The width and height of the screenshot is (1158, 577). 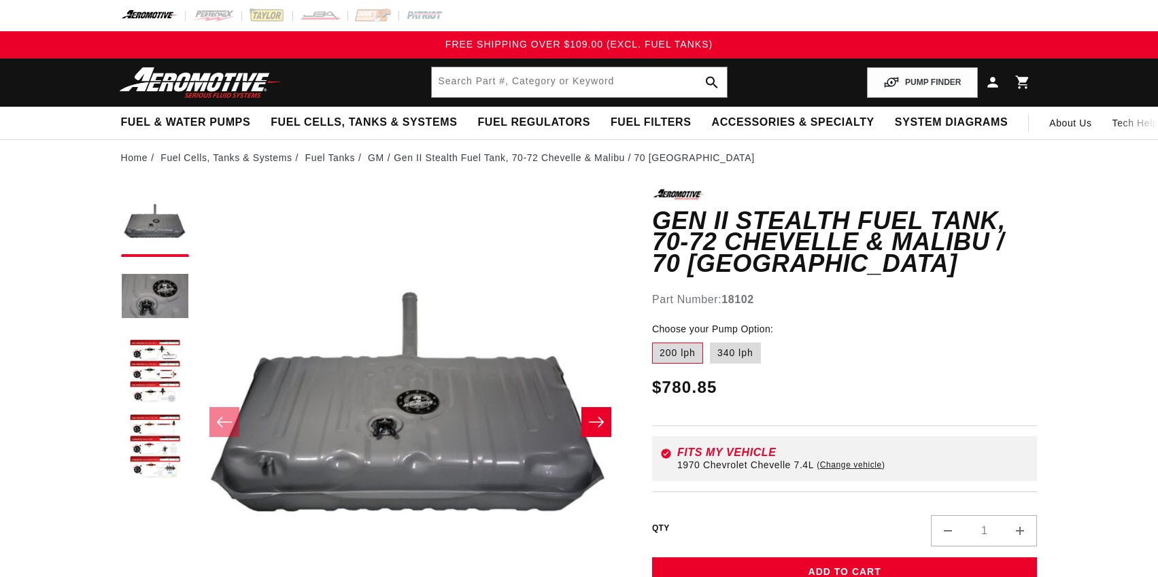 I want to click on a: Home, so click(x=135, y=158).